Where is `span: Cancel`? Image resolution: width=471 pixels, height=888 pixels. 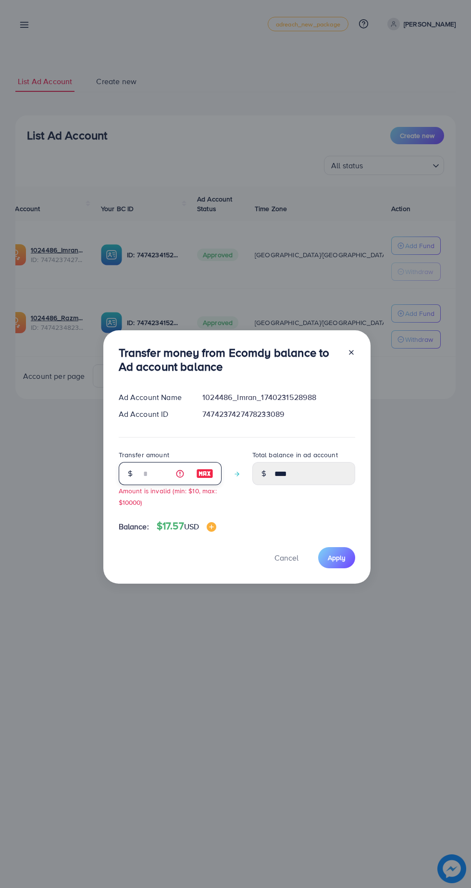 span: Cancel is located at coordinates (286, 557).